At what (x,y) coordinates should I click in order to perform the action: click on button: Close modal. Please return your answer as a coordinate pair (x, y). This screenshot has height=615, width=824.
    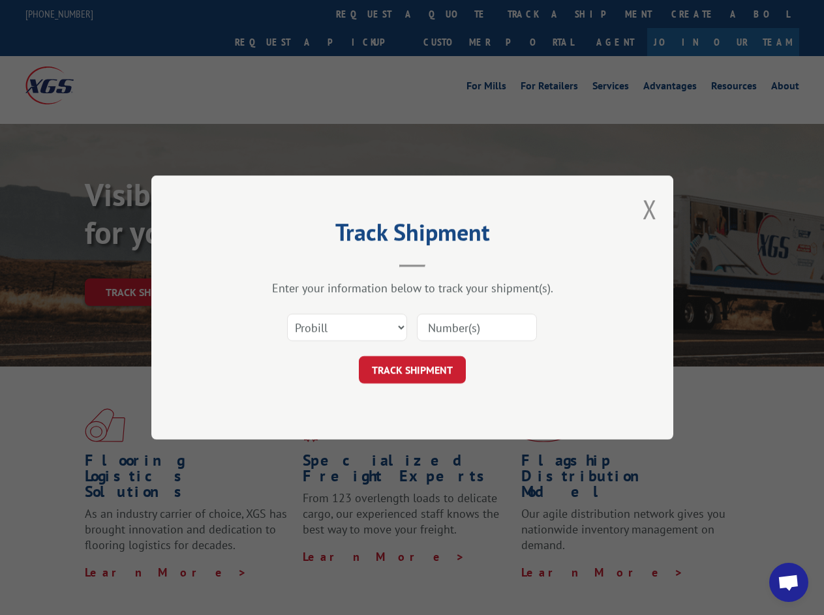
    Looking at the image, I should click on (650, 209).